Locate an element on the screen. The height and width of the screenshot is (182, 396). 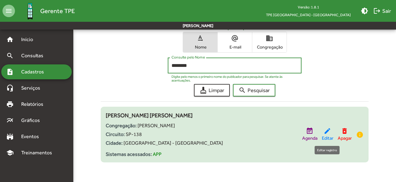
span: Relatórios is located at coordinates (34, 104).